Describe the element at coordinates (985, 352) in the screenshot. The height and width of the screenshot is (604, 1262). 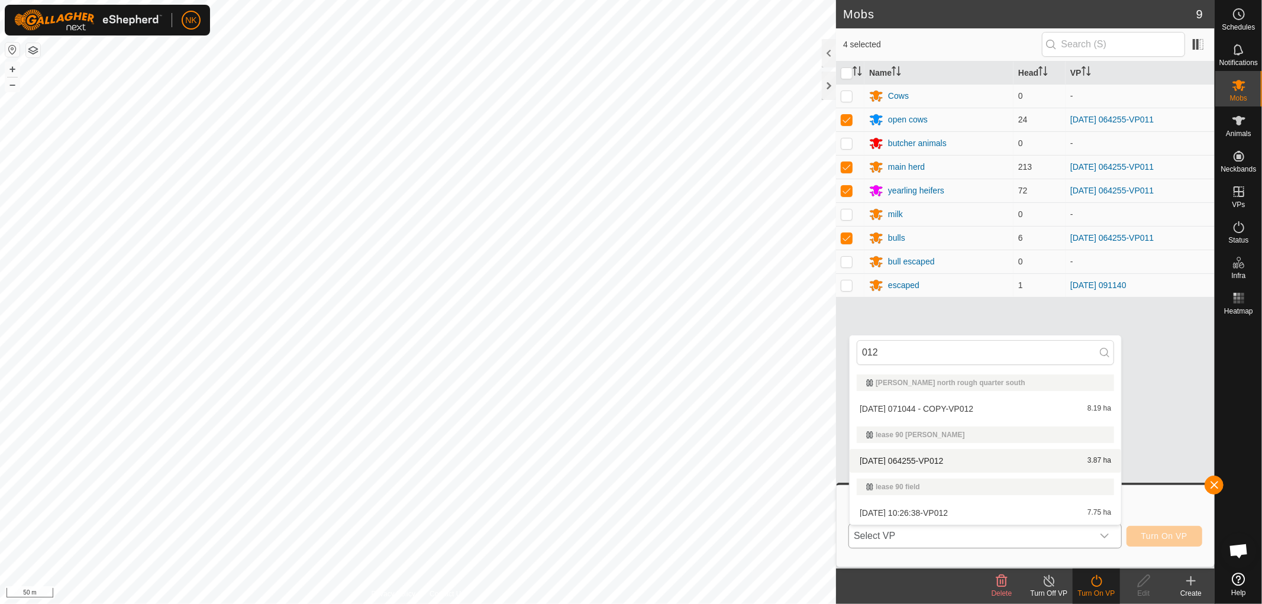
I see `input: Search` at that location.